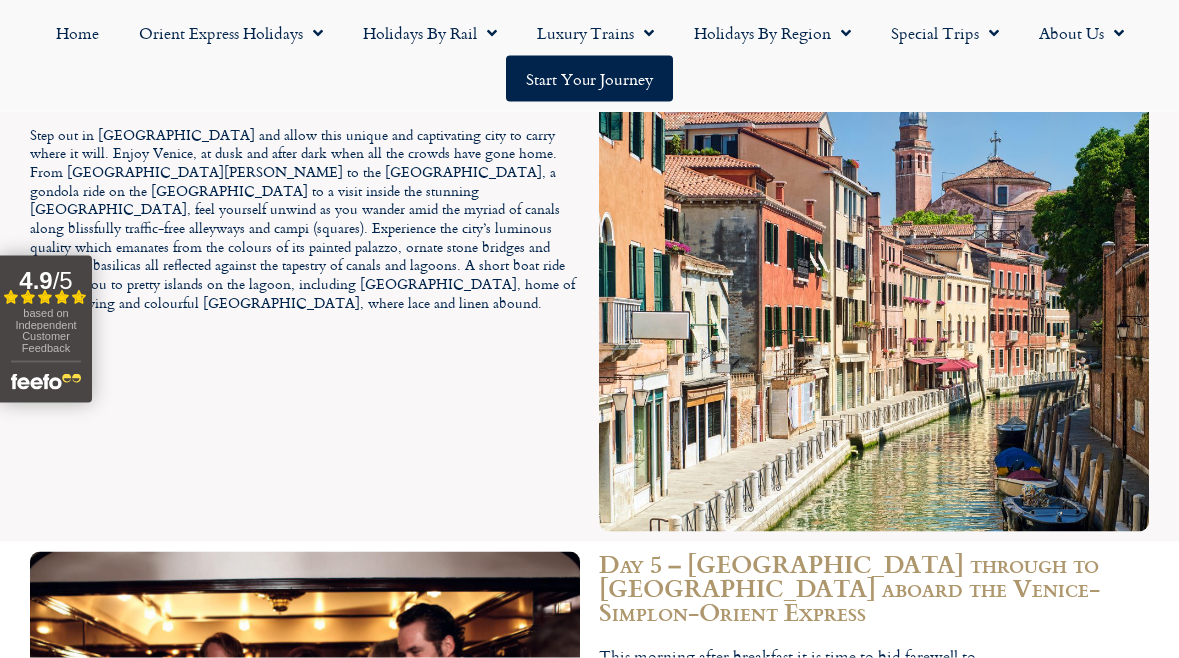 Image resolution: width=1179 pixels, height=658 pixels. Describe the element at coordinates (874, 307) in the screenshot. I see `img: Channel street, Venice Orient Express` at that location.